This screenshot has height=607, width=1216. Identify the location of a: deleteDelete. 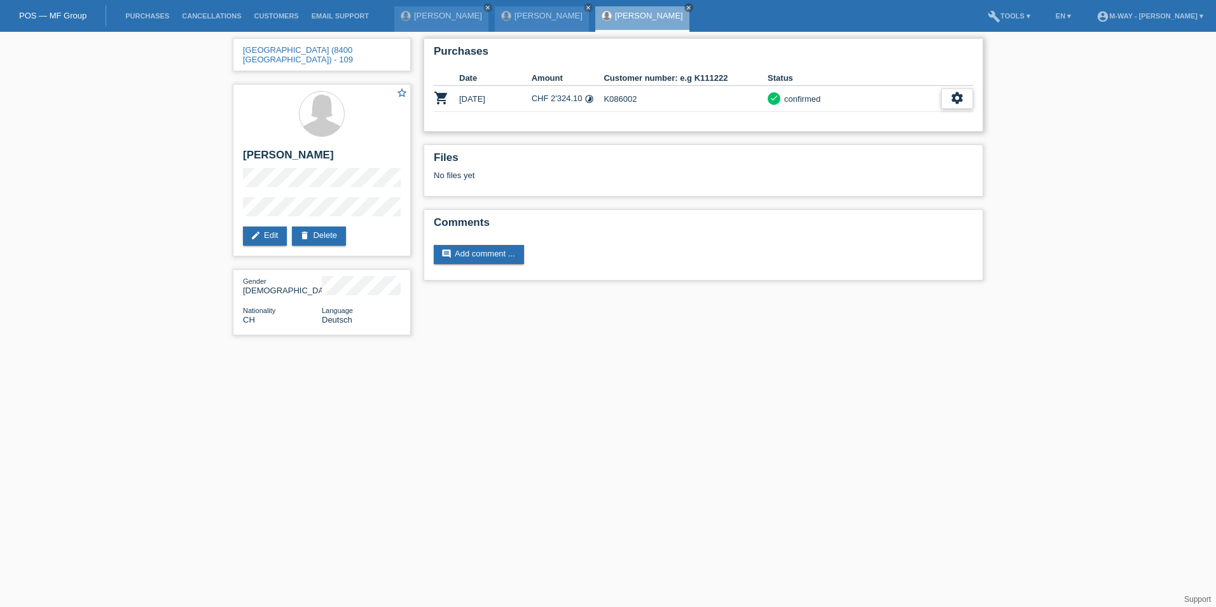
(319, 236).